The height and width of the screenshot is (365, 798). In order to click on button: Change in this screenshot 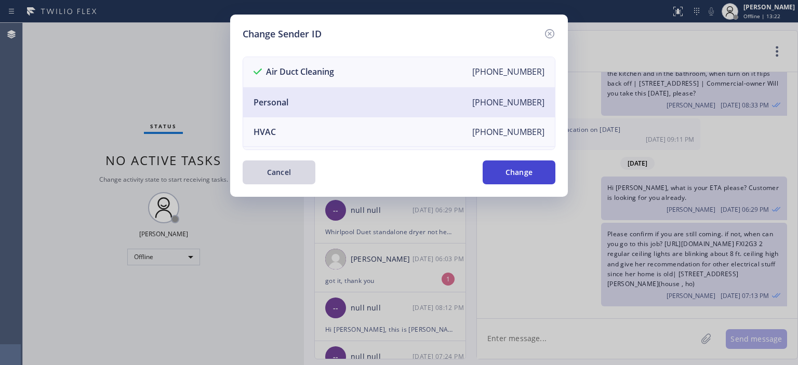, I will do `click(519, 172)`.